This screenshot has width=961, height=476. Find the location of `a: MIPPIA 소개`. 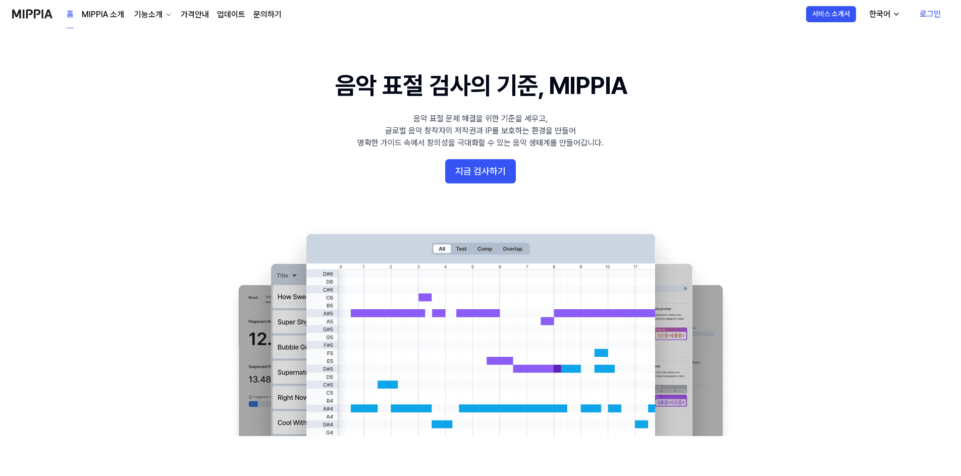

a: MIPPIA 소개 is located at coordinates (103, 15).